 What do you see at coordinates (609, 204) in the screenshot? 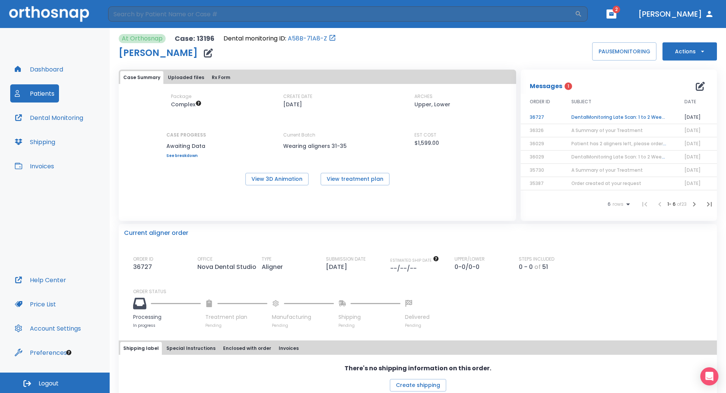
I see `span: 6` at bounding box center [609, 204].